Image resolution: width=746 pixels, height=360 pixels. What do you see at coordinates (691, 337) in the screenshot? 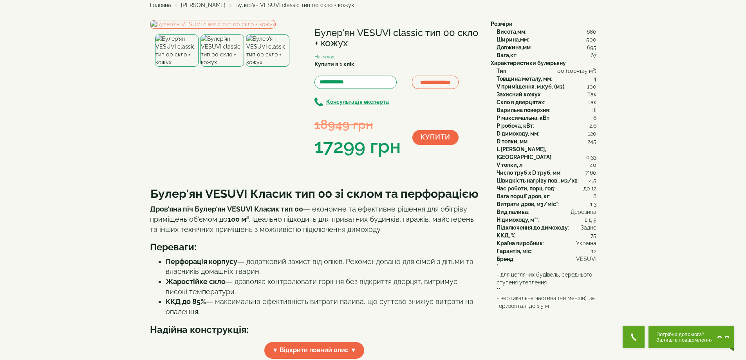
I see `button: Chat button` at bounding box center [691, 337].